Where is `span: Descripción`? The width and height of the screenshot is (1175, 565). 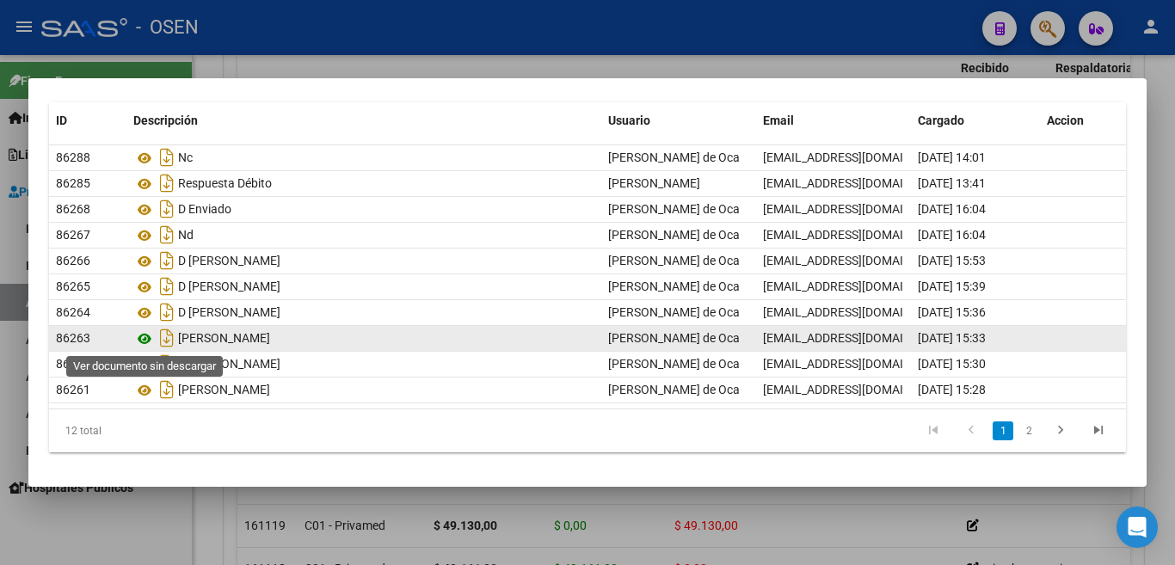
span: Descripción is located at coordinates (165, 120).